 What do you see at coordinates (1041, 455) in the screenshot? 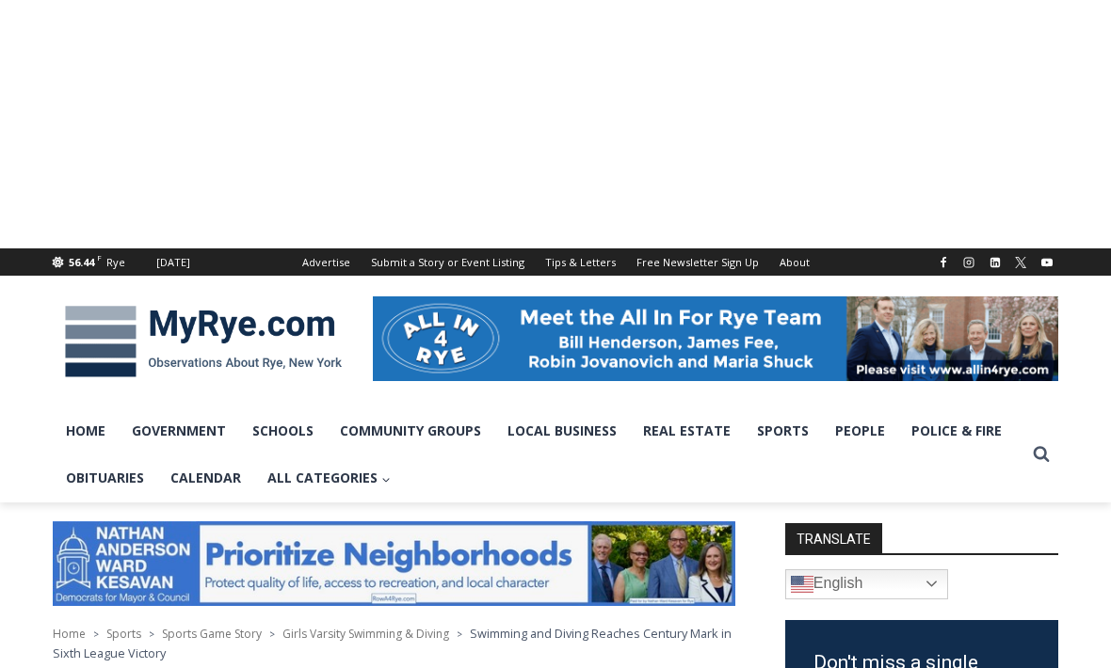
I see `button: View Search Form` at bounding box center [1041, 455].